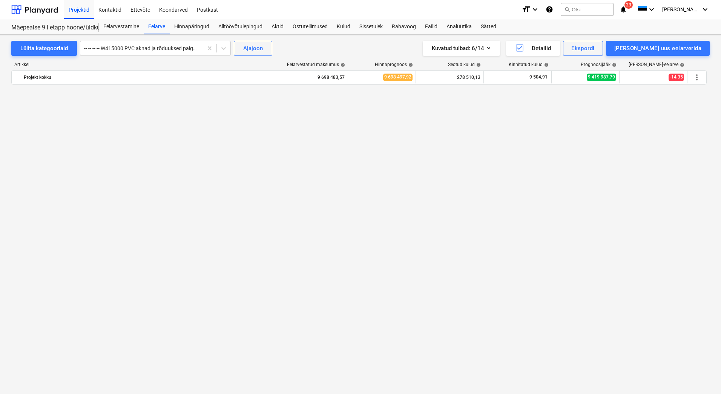  Describe the element at coordinates (240, 27) in the screenshot. I see `a: Alltöövõtulepingud` at that location.